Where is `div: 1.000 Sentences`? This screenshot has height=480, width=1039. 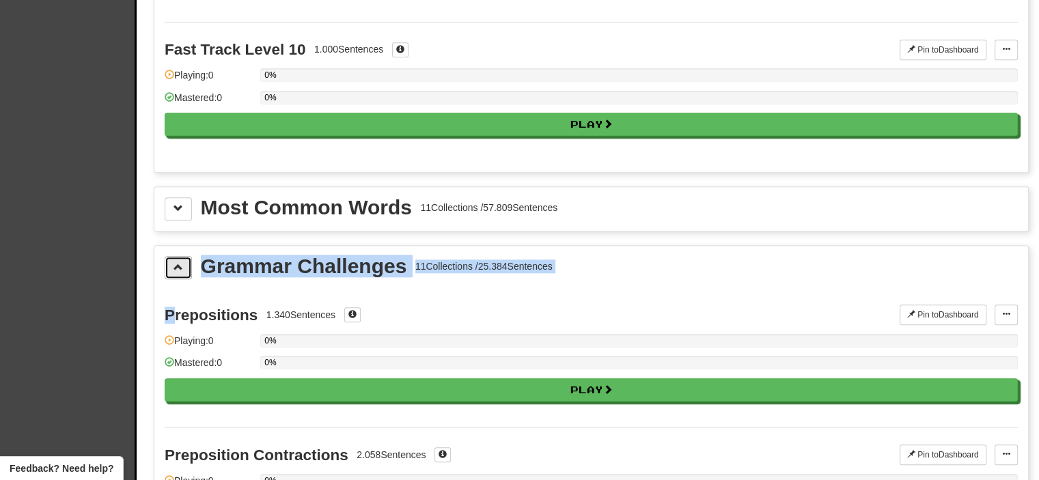
div: 1.000 Sentences is located at coordinates (348, 49).